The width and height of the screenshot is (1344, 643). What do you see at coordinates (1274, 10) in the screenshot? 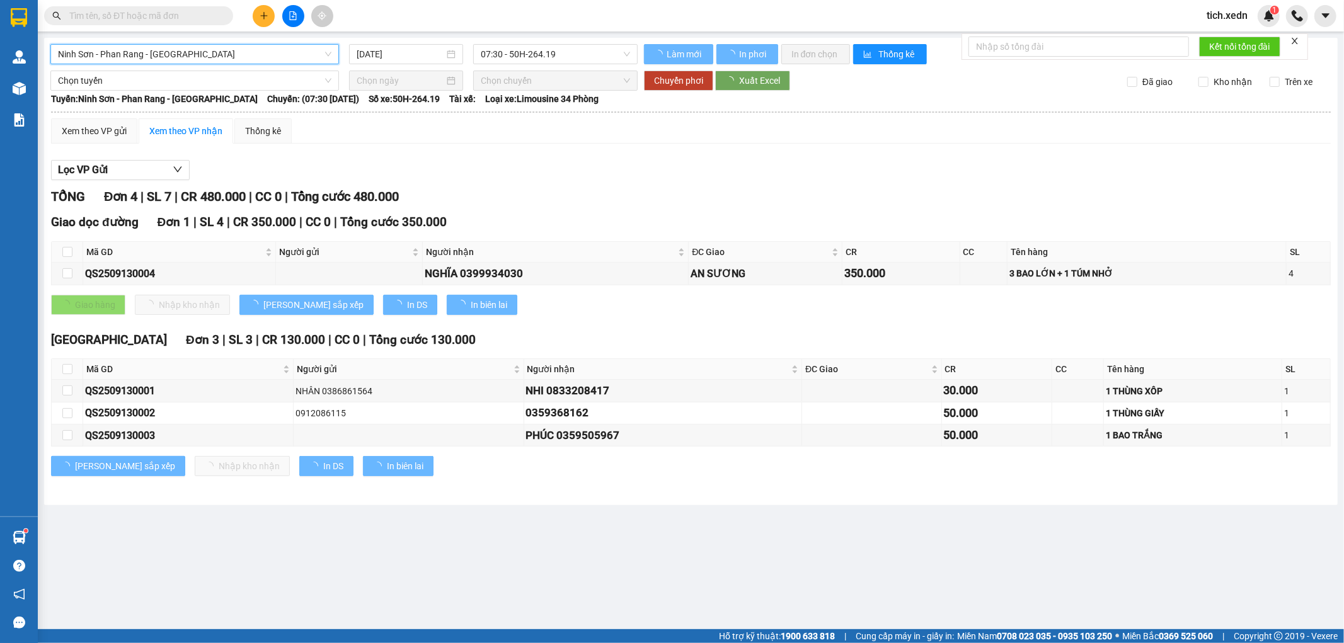
I see `span: 1` at bounding box center [1274, 10].